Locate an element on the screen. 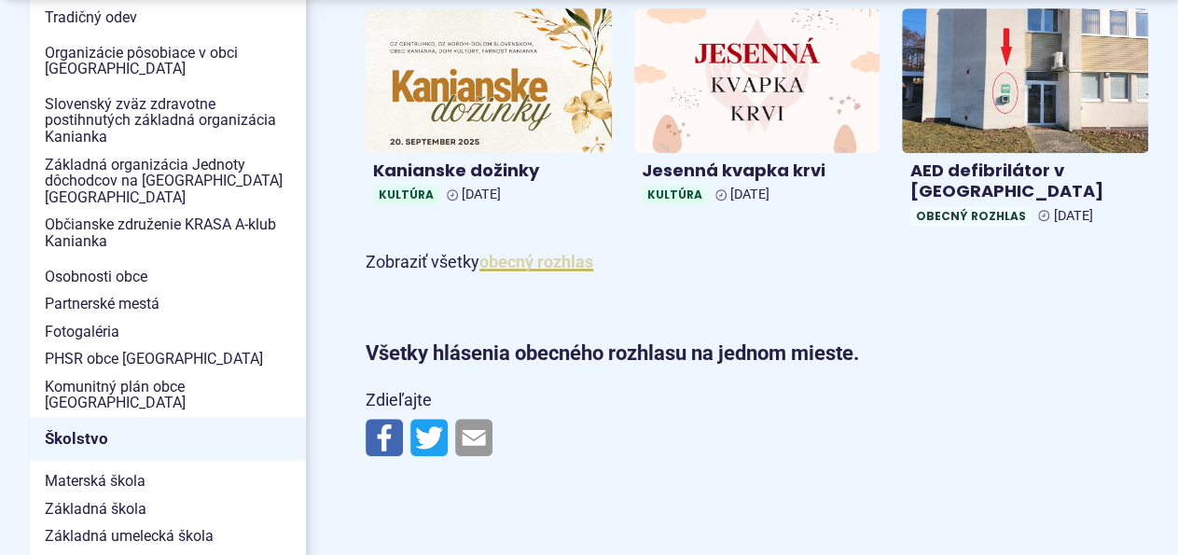 This screenshot has height=555, width=1178. span: Základná umelecká škola is located at coordinates (168, 536).